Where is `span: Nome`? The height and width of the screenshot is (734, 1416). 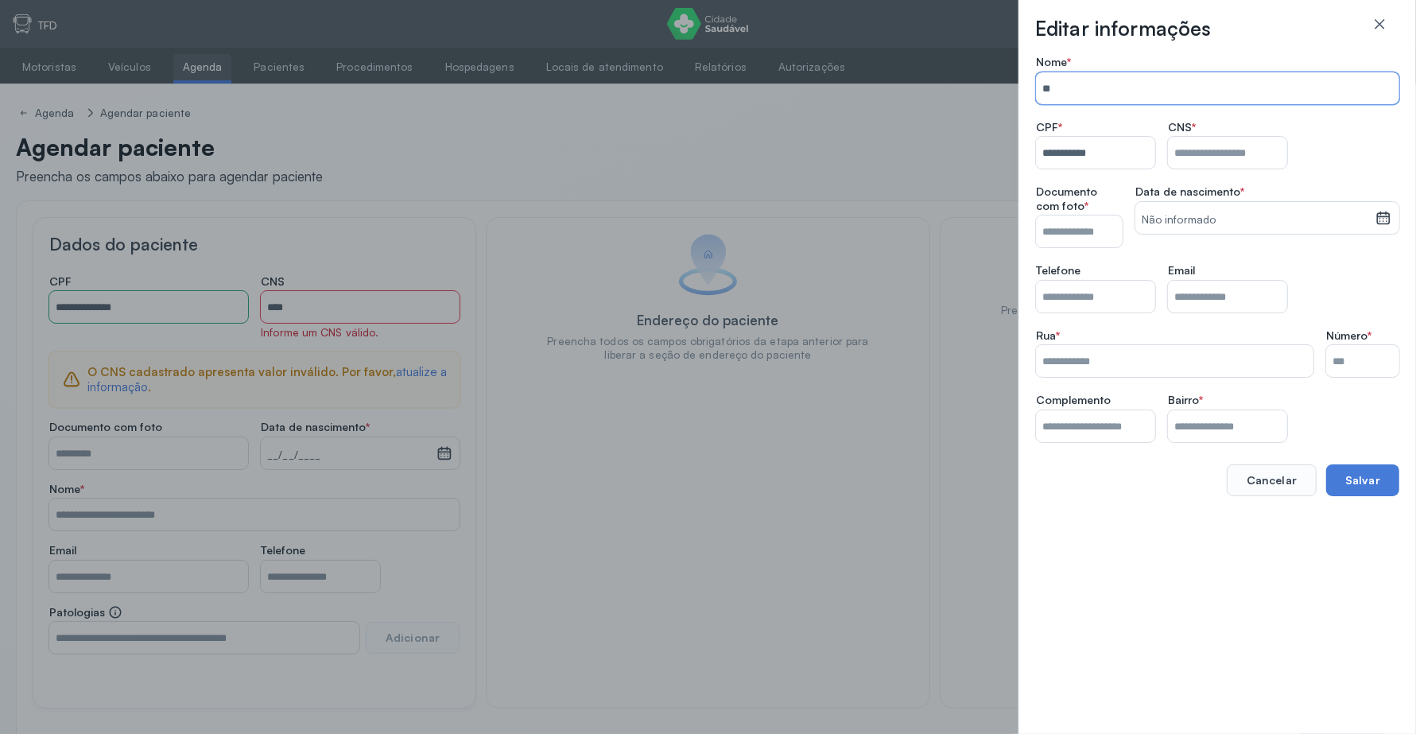
span: Nome is located at coordinates (1054, 62).